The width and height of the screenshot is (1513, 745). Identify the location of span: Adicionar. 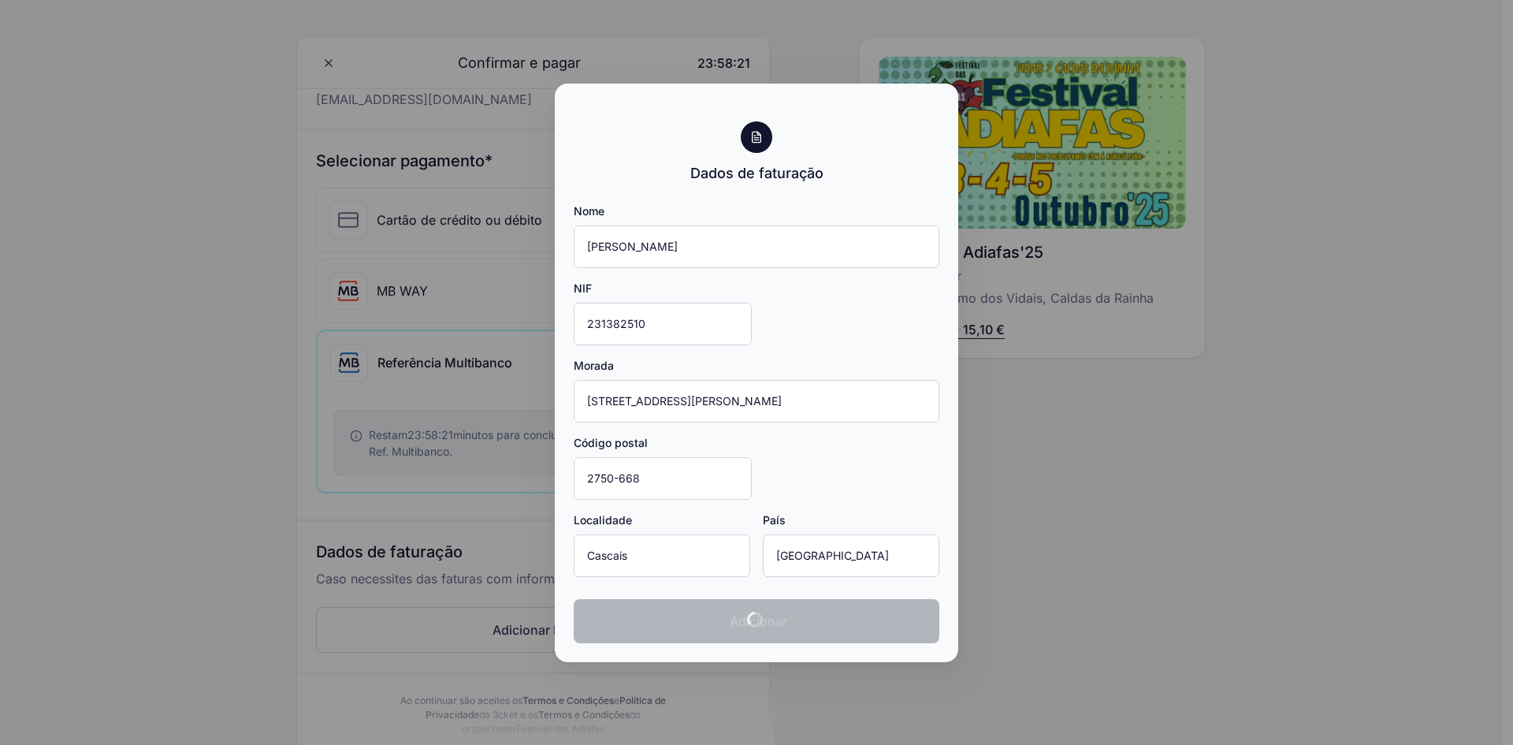
(758, 621).